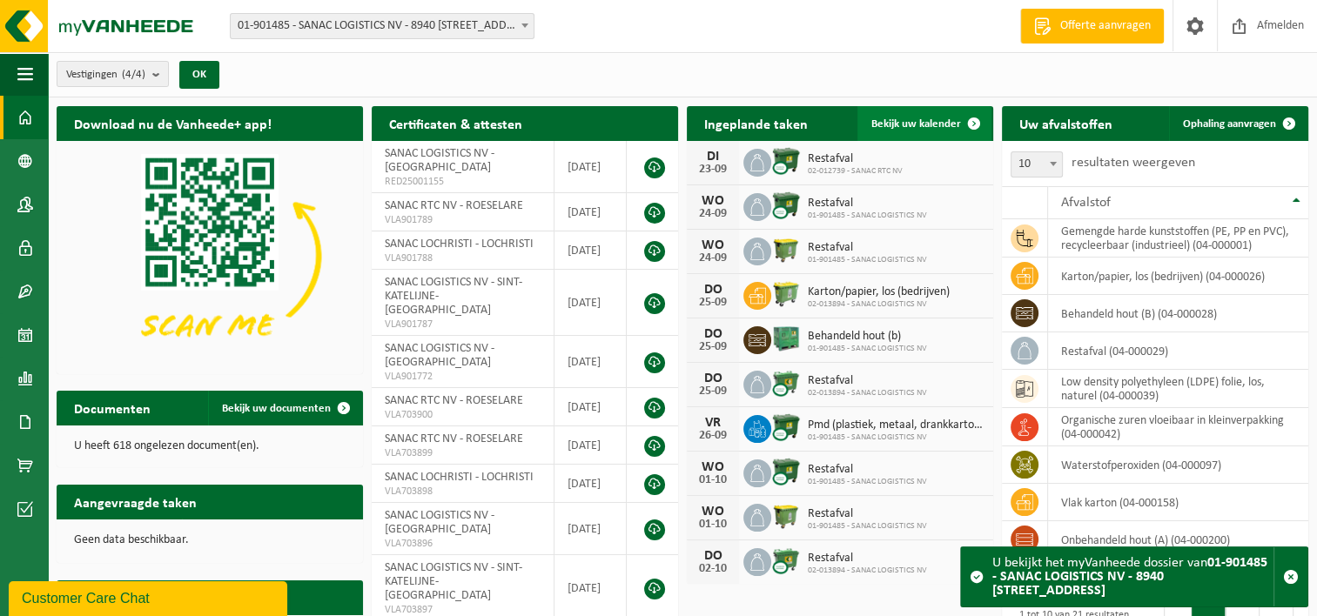 The height and width of the screenshot is (616, 1317). Describe the element at coordinates (1178, 465) in the screenshot. I see `td: Waterstofperoxiden (04-000097)` at that location.